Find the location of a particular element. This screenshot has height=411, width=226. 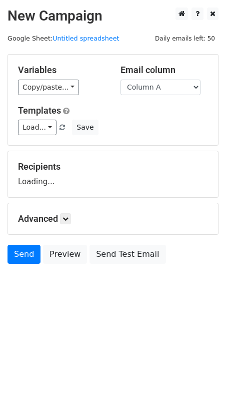

a: Preview is located at coordinates (65, 254).